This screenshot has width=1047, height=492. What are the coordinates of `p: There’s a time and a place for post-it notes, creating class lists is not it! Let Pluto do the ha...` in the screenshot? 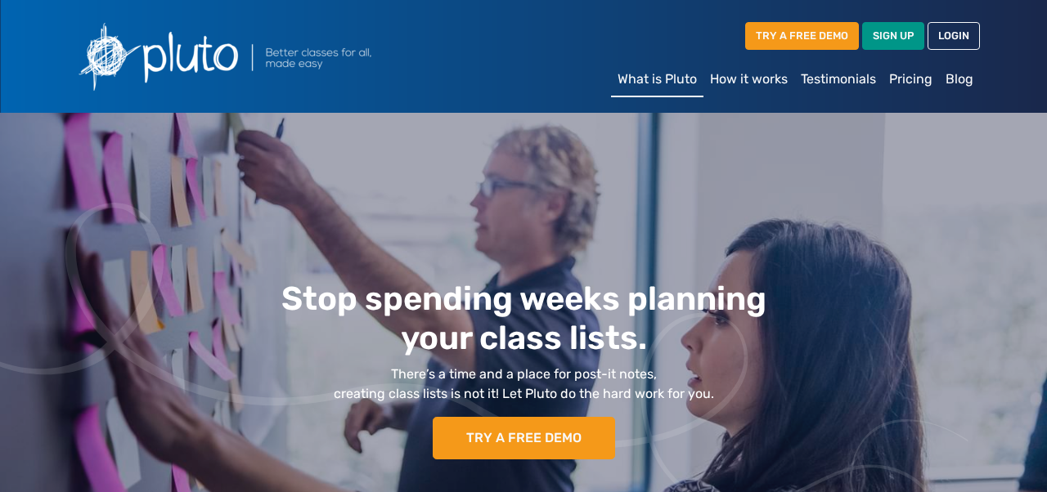 It's located at (524, 384).